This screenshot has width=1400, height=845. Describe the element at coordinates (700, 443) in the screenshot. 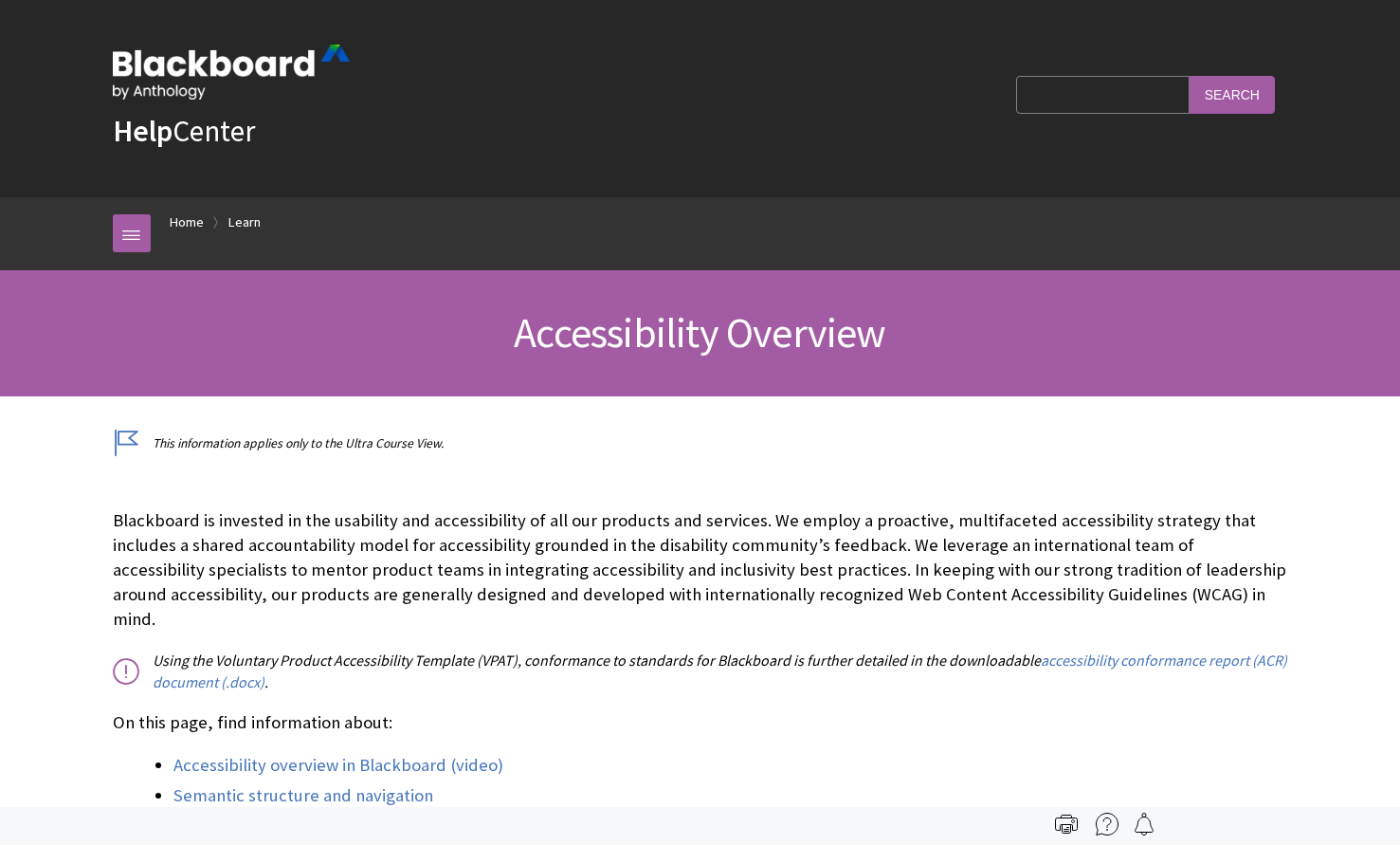

I see `p: This information applies only to the Ultra Course View.` at that location.